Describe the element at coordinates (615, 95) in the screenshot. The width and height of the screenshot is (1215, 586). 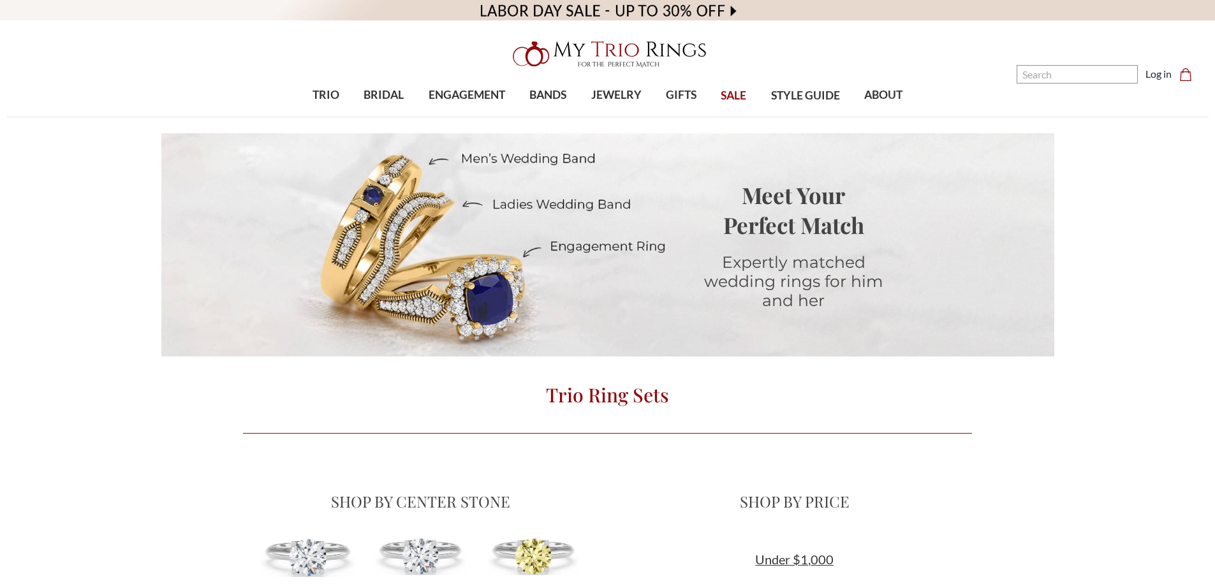
I see `a: JEWELRY` at that location.